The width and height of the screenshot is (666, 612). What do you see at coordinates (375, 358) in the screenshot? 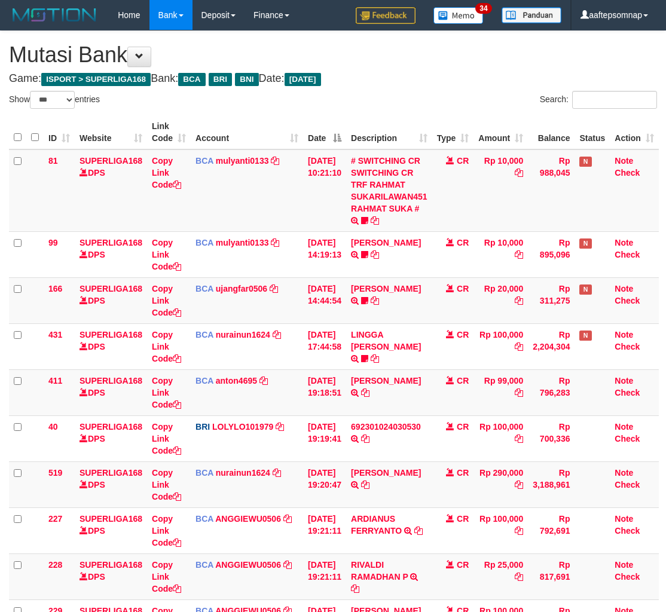
I see `a: Copy LINGGA ADITYA PRAT to clipboard` at bounding box center [375, 358].